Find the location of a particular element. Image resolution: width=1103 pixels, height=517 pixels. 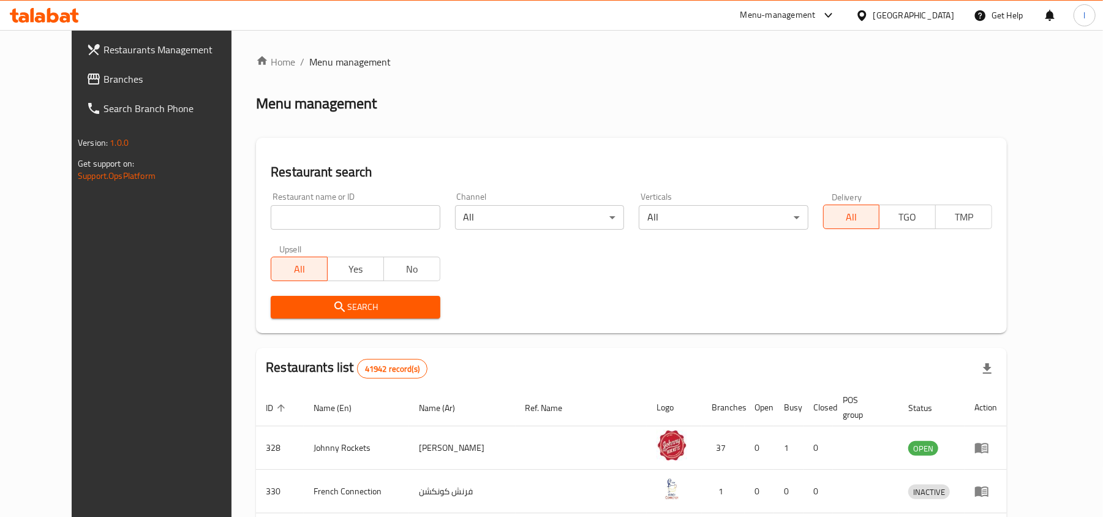

label: Delivery is located at coordinates (847, 197).